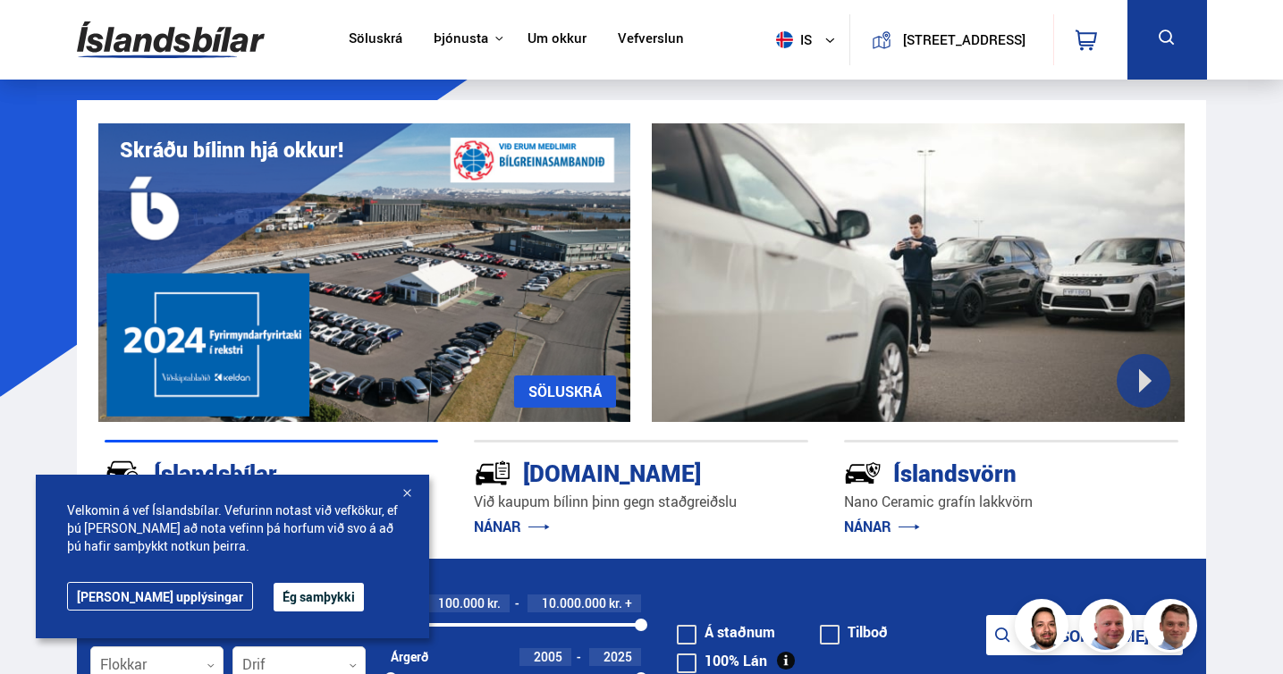 The height and width of the screenshot is (674, 1283). I want to click on p: Við kaupum bílinn þinn gegn staðgreiðslu, so click(641, 502).